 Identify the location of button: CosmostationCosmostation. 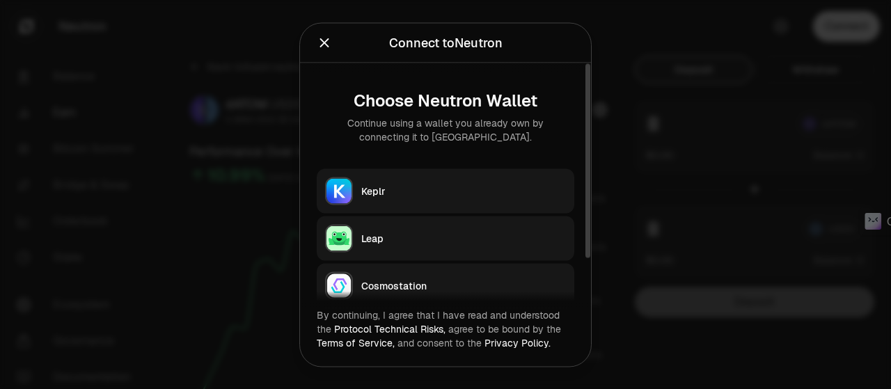
(445, 285).